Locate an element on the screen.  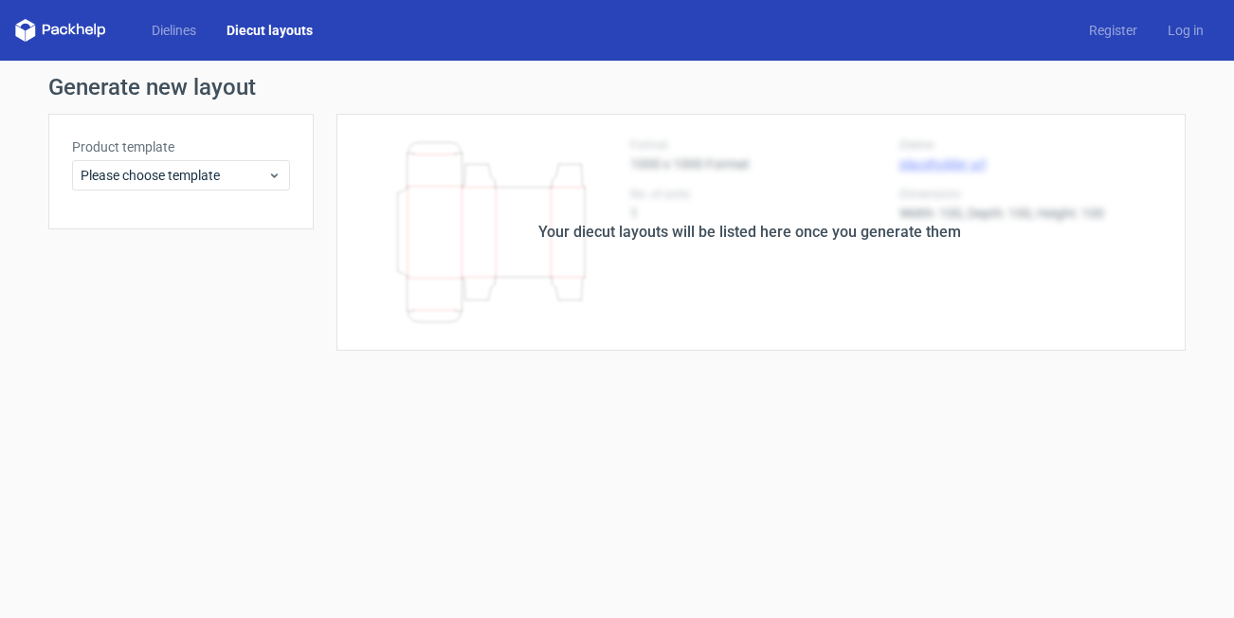
a: Register is located at coordinates (1113, 30).